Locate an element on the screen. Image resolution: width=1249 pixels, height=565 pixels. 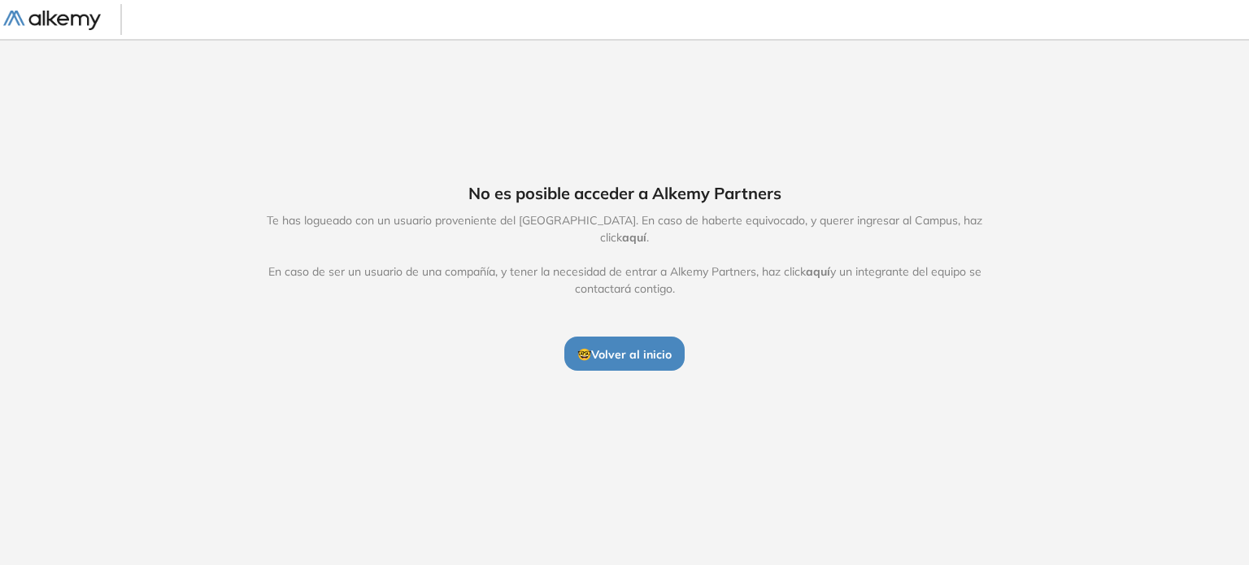
span: No es posible acceder a Alkemy Partners is located at coordinates (625, 194).